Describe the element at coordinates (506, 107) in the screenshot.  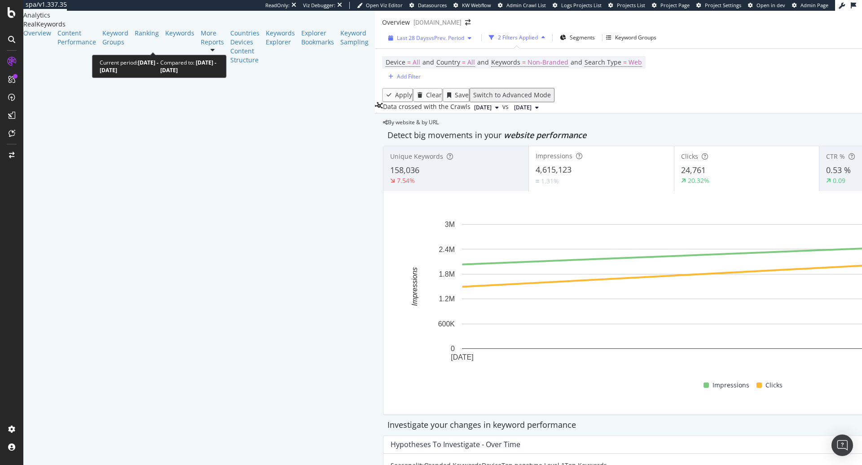
I see `span: vs` at that location.